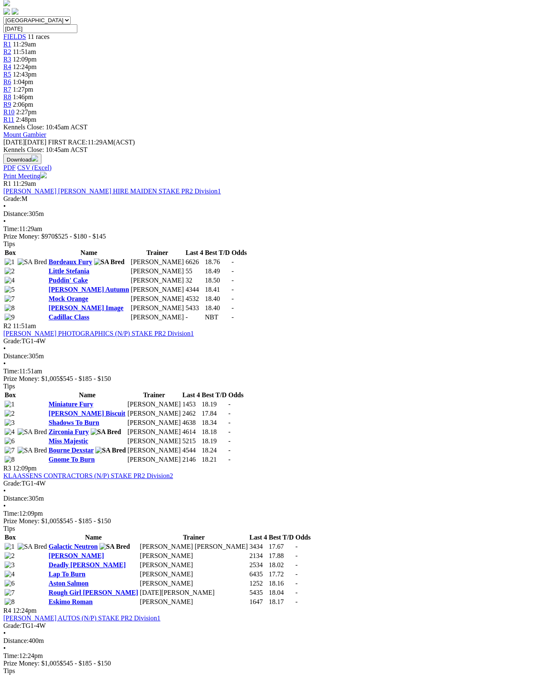 This screenshot has height=676, width=535. What do you see at coordinates (7, 97) in the screenshot?
I see `span: R8` at bounding box center [7, 97].